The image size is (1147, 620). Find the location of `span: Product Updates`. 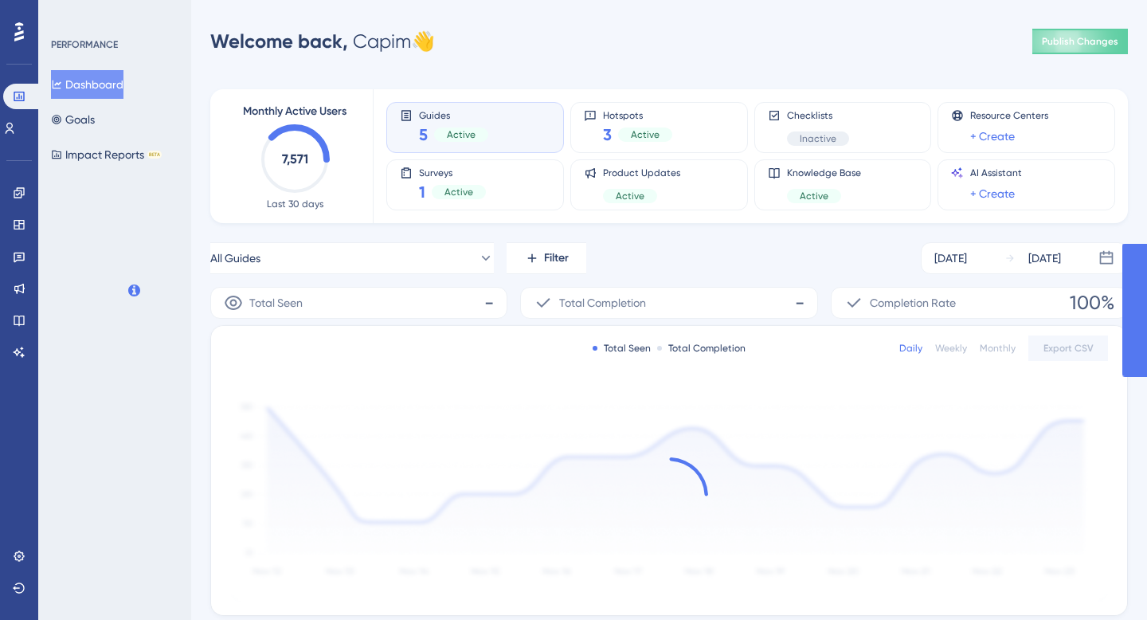

span: Product Updates is located at coordinates (641, 173).